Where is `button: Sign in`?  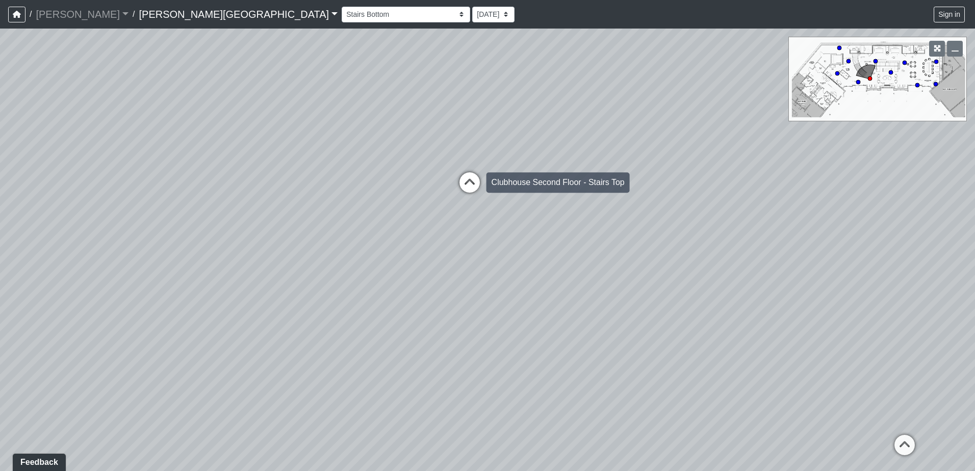 button: Sign in is located at coordinates (949, 14).